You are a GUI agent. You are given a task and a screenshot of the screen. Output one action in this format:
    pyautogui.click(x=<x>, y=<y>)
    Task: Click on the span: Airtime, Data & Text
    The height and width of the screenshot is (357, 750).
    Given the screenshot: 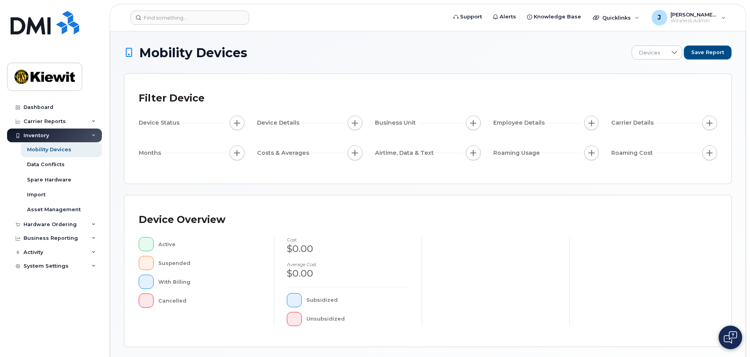 What is the action you would take?
    pyautogui.click(x=406, y=153)
    